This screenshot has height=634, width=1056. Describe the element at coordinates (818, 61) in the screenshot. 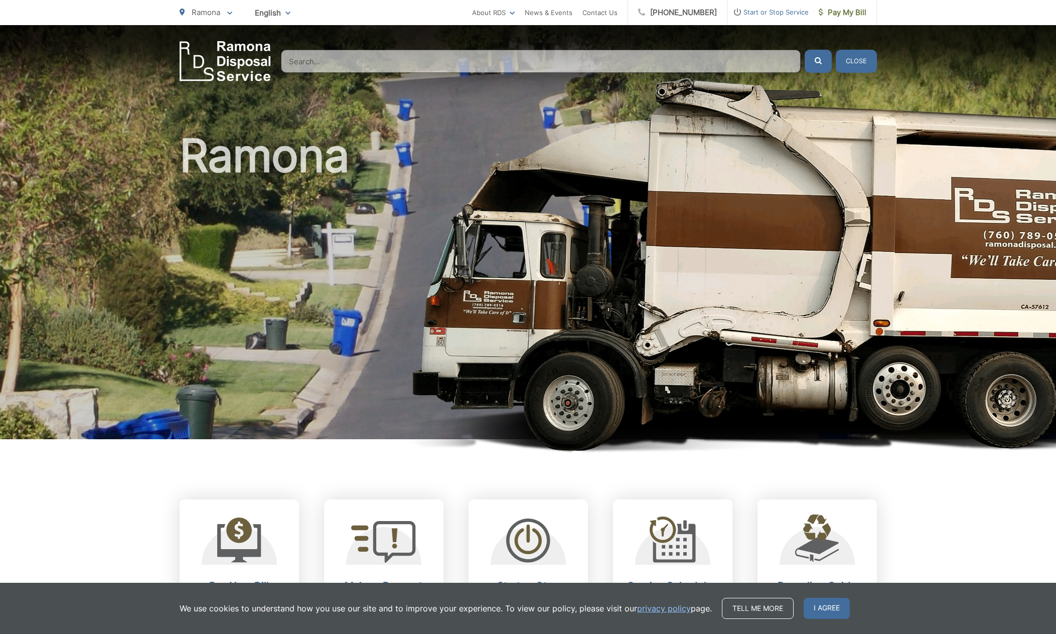

I see `button: Submit the search query.` at that location.